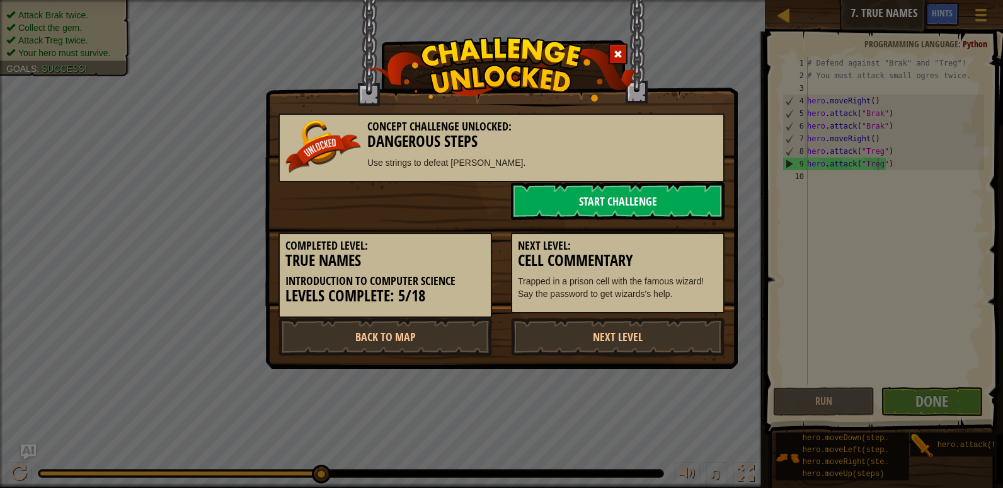 This screenshot has height=488, width=1003. I want to click on h5: Introduction to Computer Science, so click(385, 281).